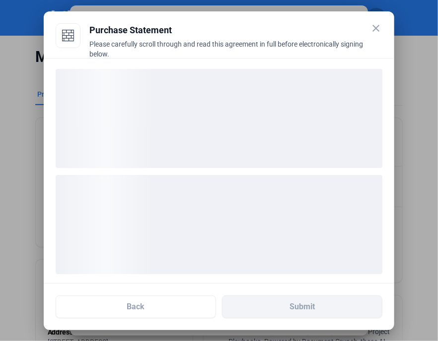 Image resolution: width=438 pixels, height=341 pixels. Describe the element at coordinates (302, 307) in the screenshot. I see `button: Submit` at that location.